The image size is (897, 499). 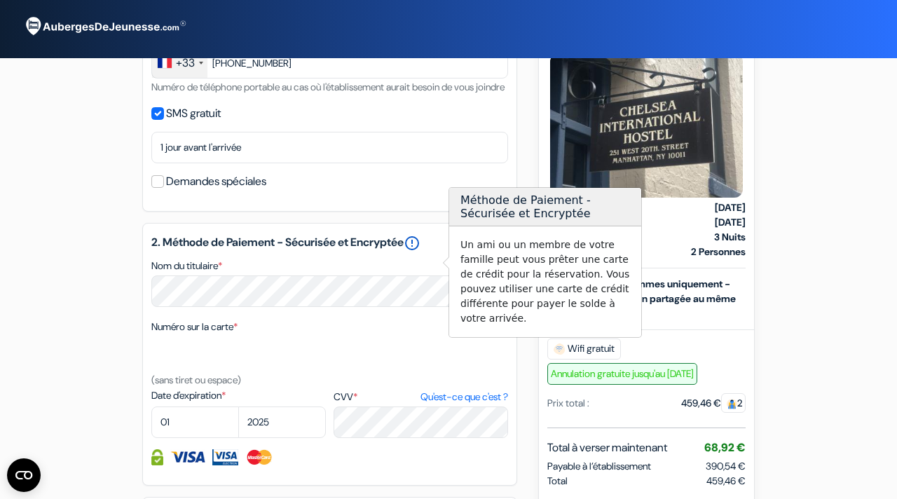 What do you see at coordinates (329, 243) in the screenshot?
I see `h5: 2. Méthode de Paiement - Sécurisée et Encryptée` at bounding box center [329, 243].